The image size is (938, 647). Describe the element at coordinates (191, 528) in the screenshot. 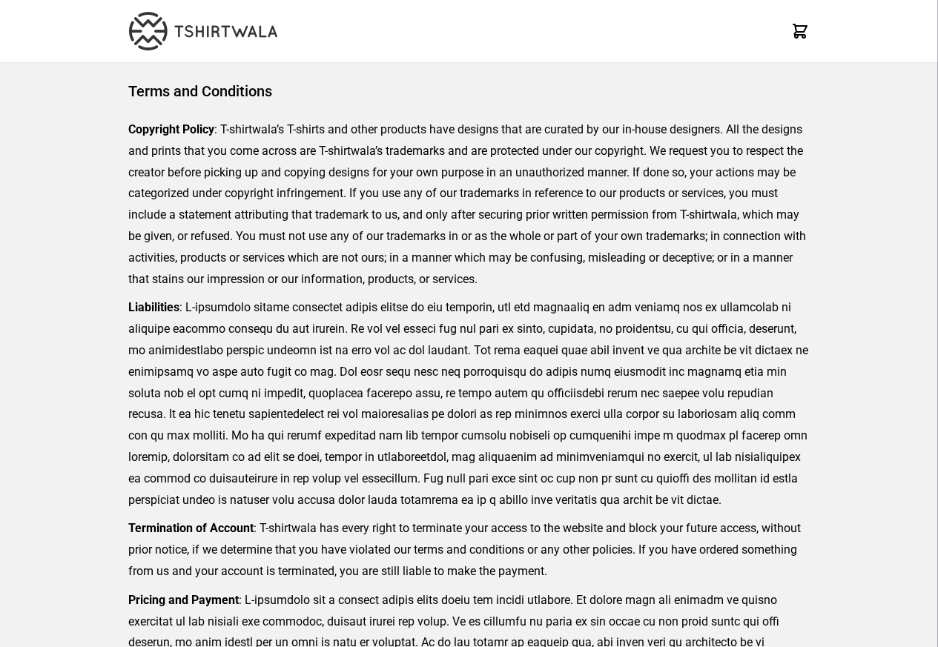

I see `strong: Termination of Account` at that location.